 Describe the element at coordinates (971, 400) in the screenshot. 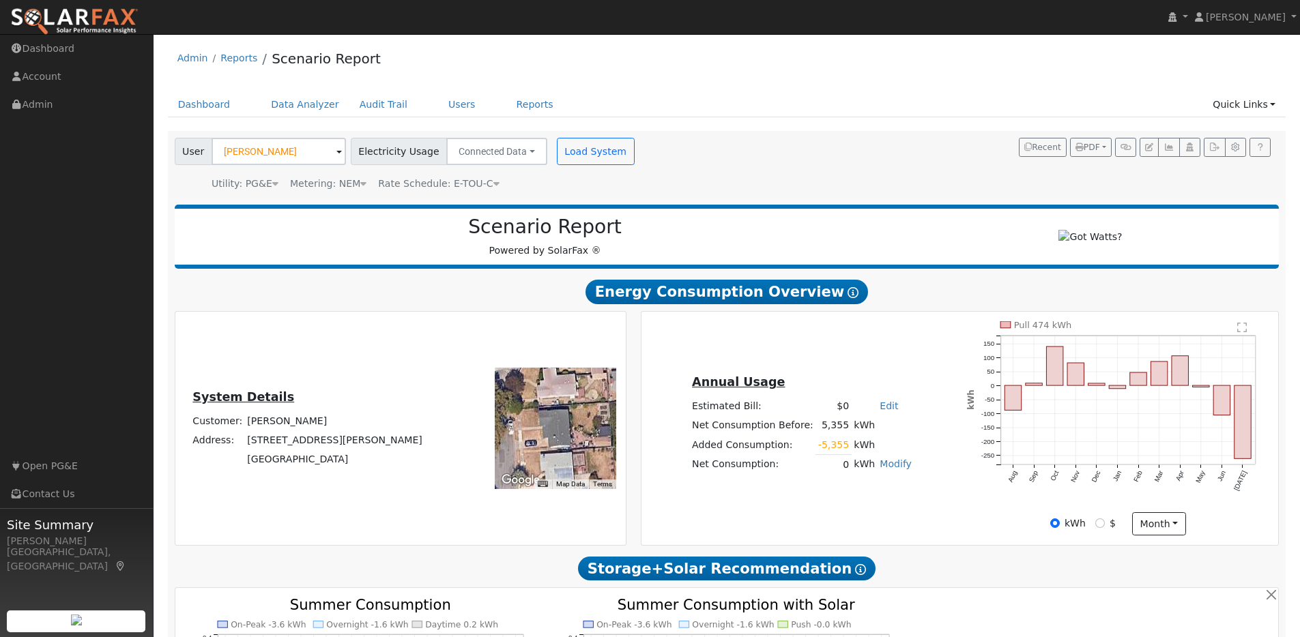

I see `text: kWh` at that location.